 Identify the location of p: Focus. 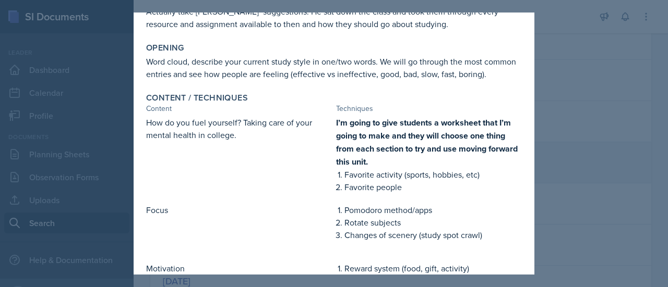
(239, 210).